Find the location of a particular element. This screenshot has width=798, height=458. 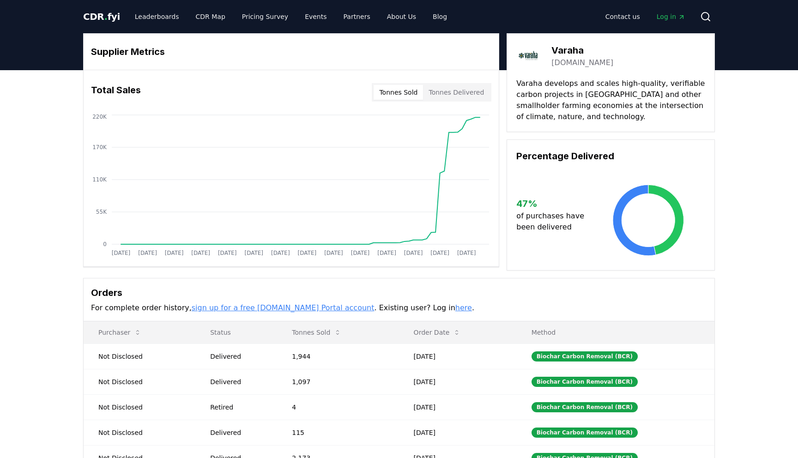

p: Method is located at coordinates (616, 333).